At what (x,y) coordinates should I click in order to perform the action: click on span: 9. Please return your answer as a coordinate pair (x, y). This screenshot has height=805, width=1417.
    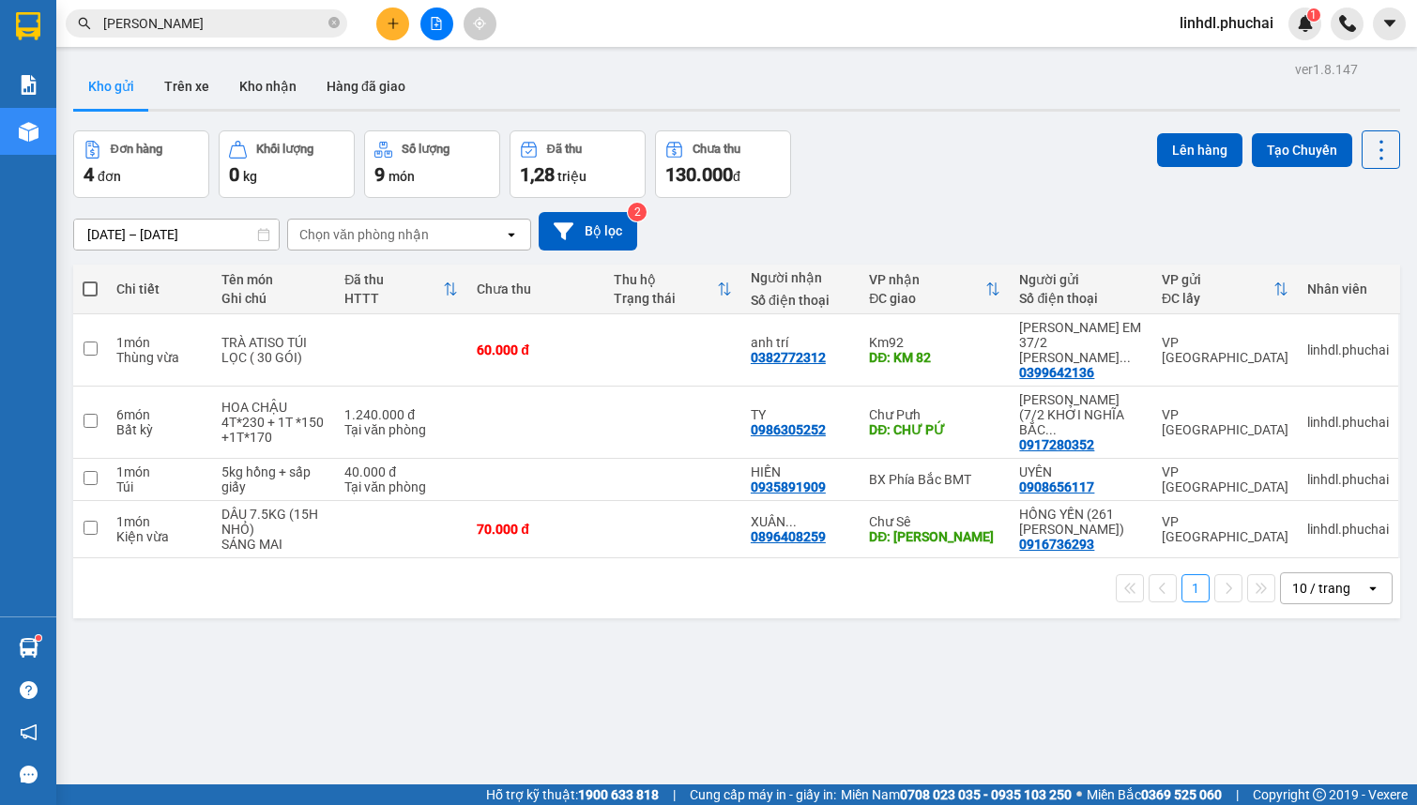
    Looking at the image, I should click on (379, 175).